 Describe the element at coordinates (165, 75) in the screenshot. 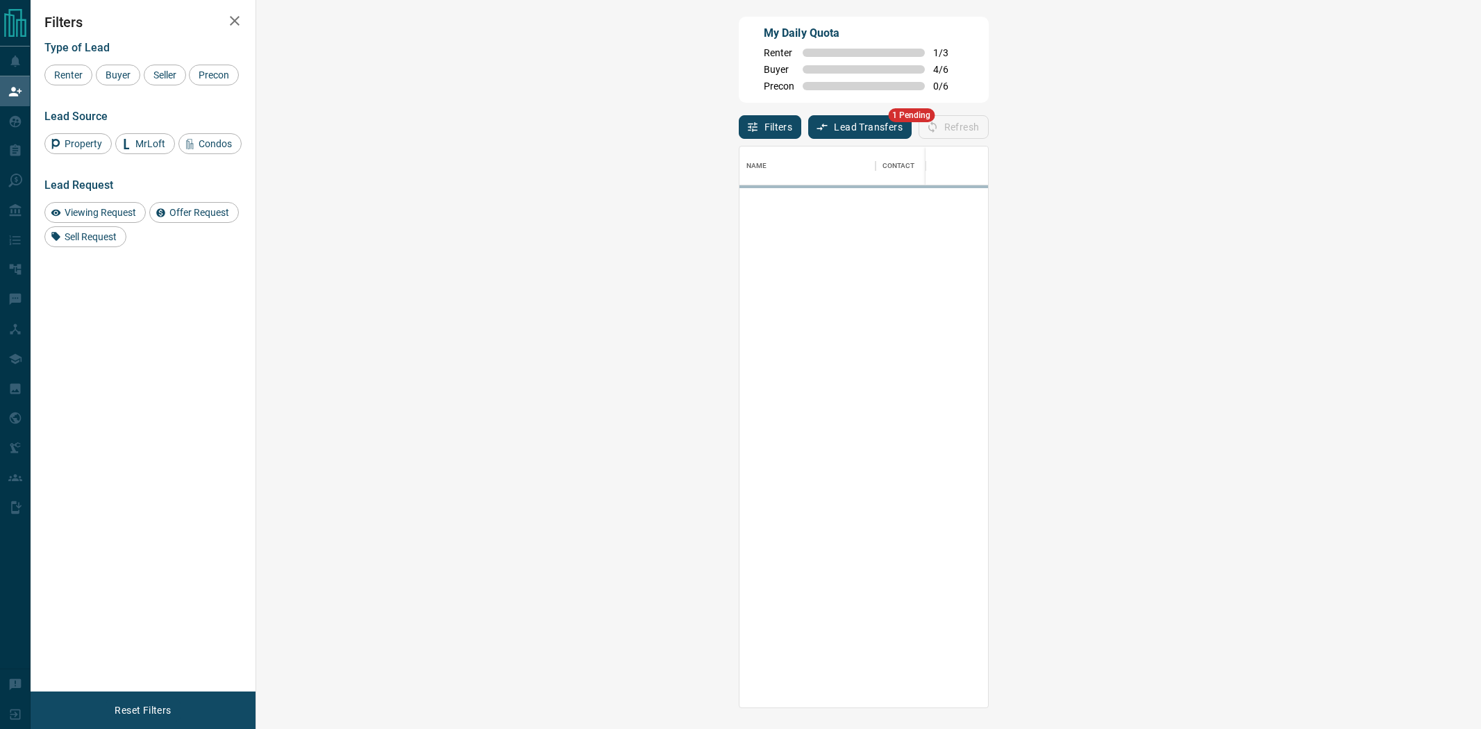

I see `span: Seller` at that location.